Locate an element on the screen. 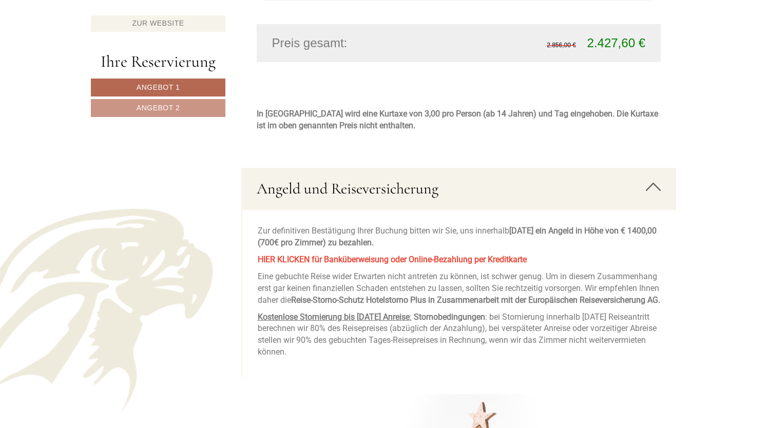 The image size is (767, 428). span: Angebot 2 is located at coordinates (158, 108).